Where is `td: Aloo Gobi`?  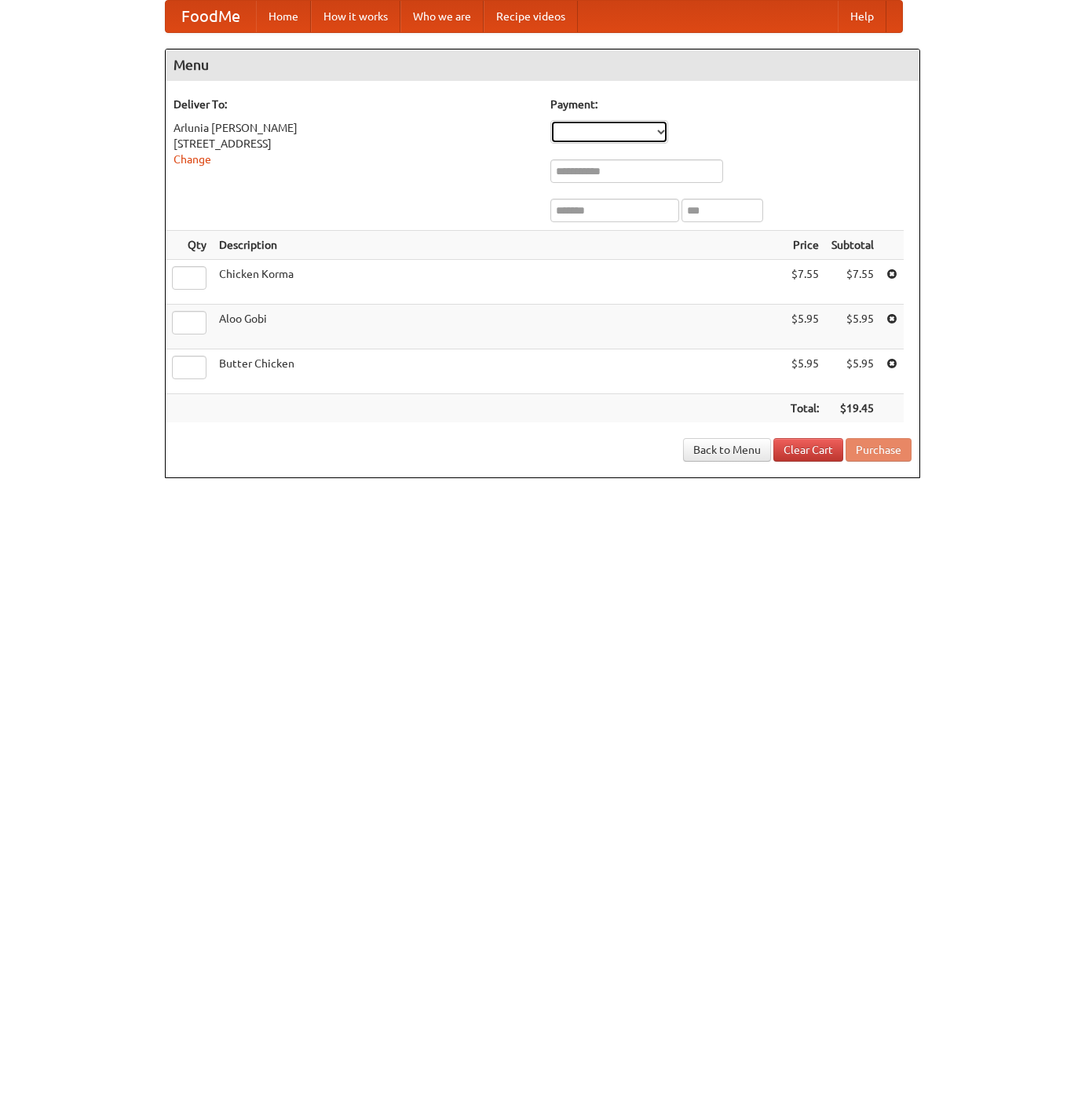
td: Aloo Gobi is located at coordinates (499, 327).